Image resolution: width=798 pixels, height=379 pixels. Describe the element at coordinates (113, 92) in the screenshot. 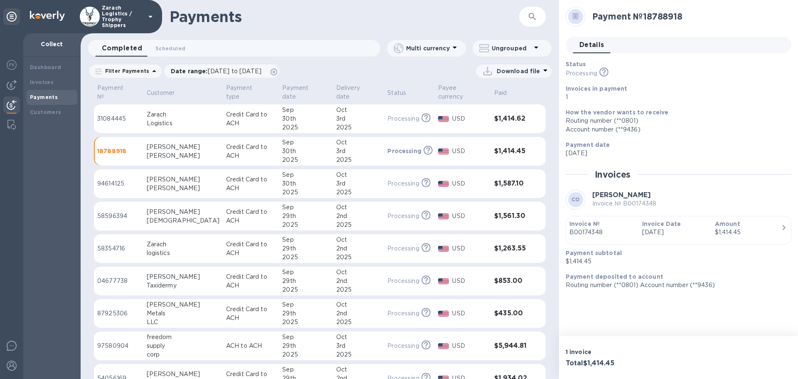

I see `p: Payment №` at that location.